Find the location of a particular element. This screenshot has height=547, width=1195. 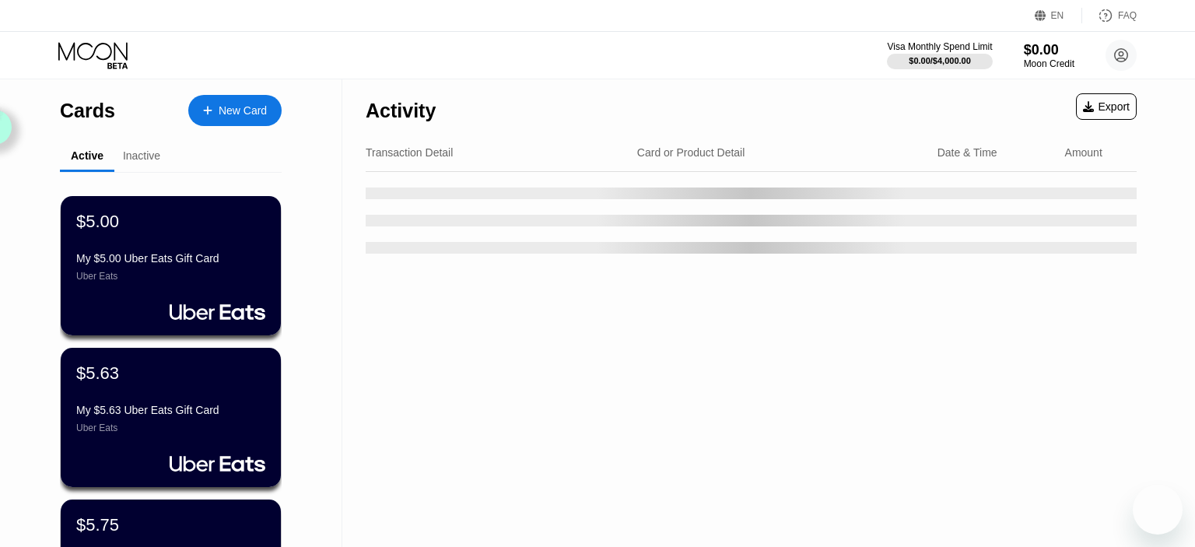

div: Moon Credit is located at coordinates (1049, 64).